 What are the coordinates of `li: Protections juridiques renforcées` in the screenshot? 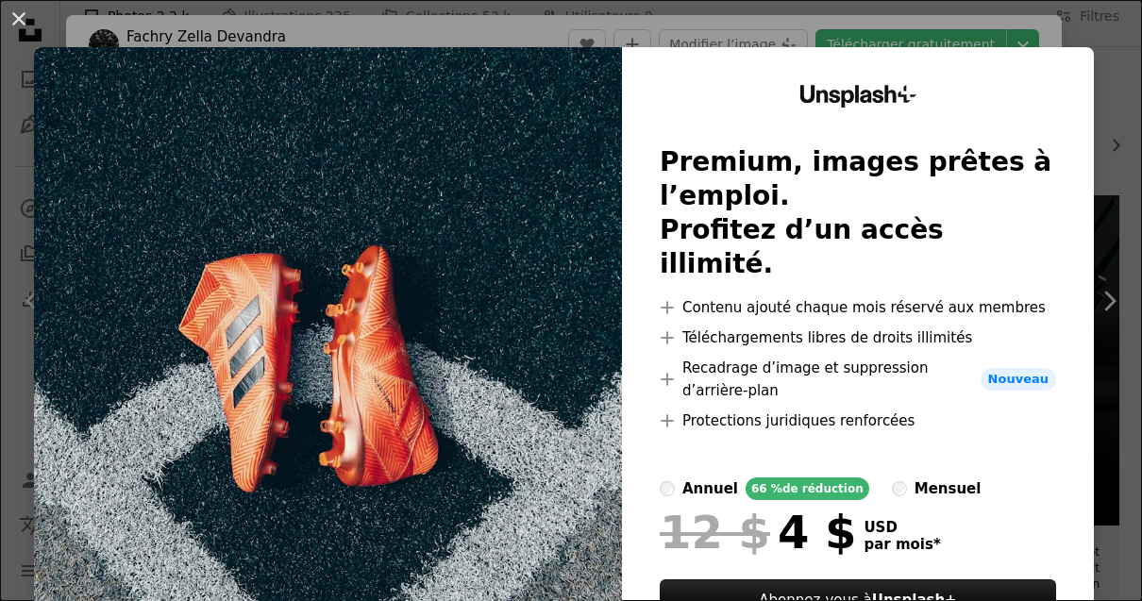 It's located at (858, 421).